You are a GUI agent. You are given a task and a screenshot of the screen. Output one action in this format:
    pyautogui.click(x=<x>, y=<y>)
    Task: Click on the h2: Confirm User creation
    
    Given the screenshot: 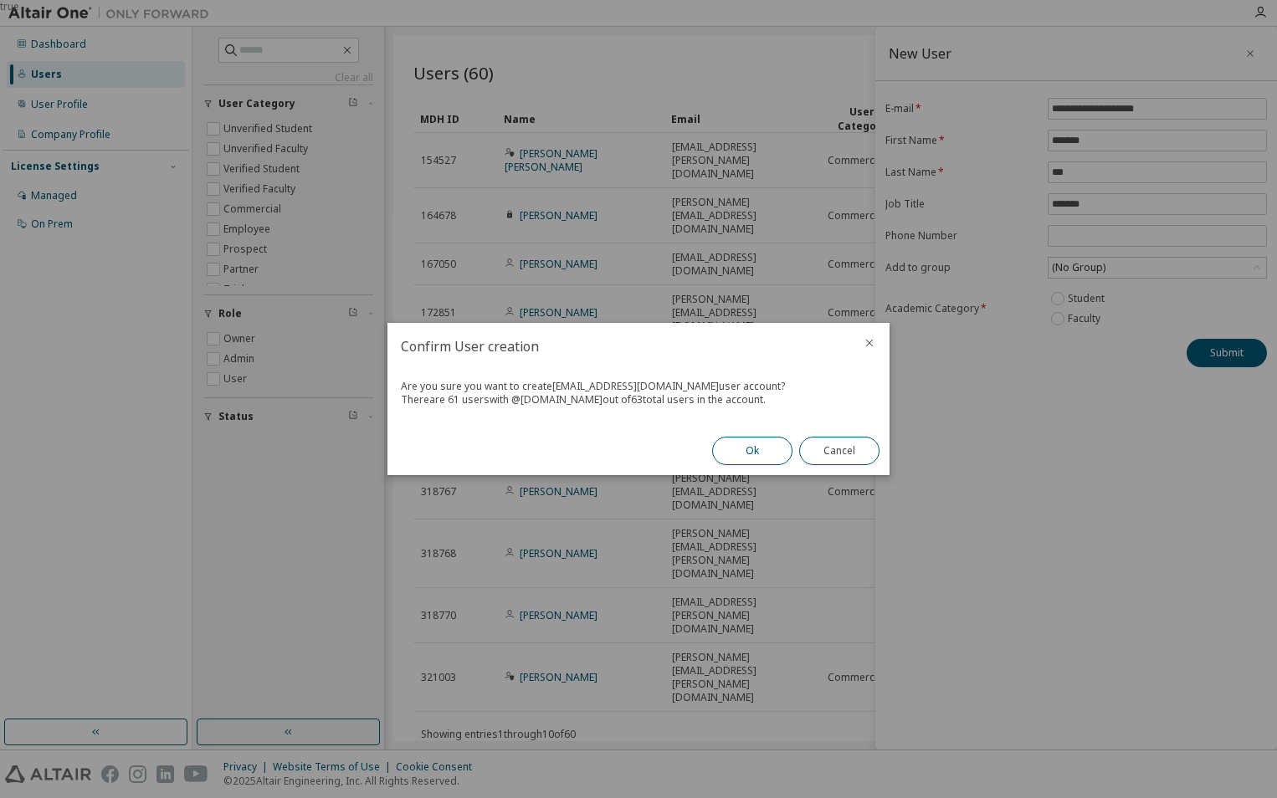 What is the action you would take?
    pyautogui.click(x=618, y=346)
    